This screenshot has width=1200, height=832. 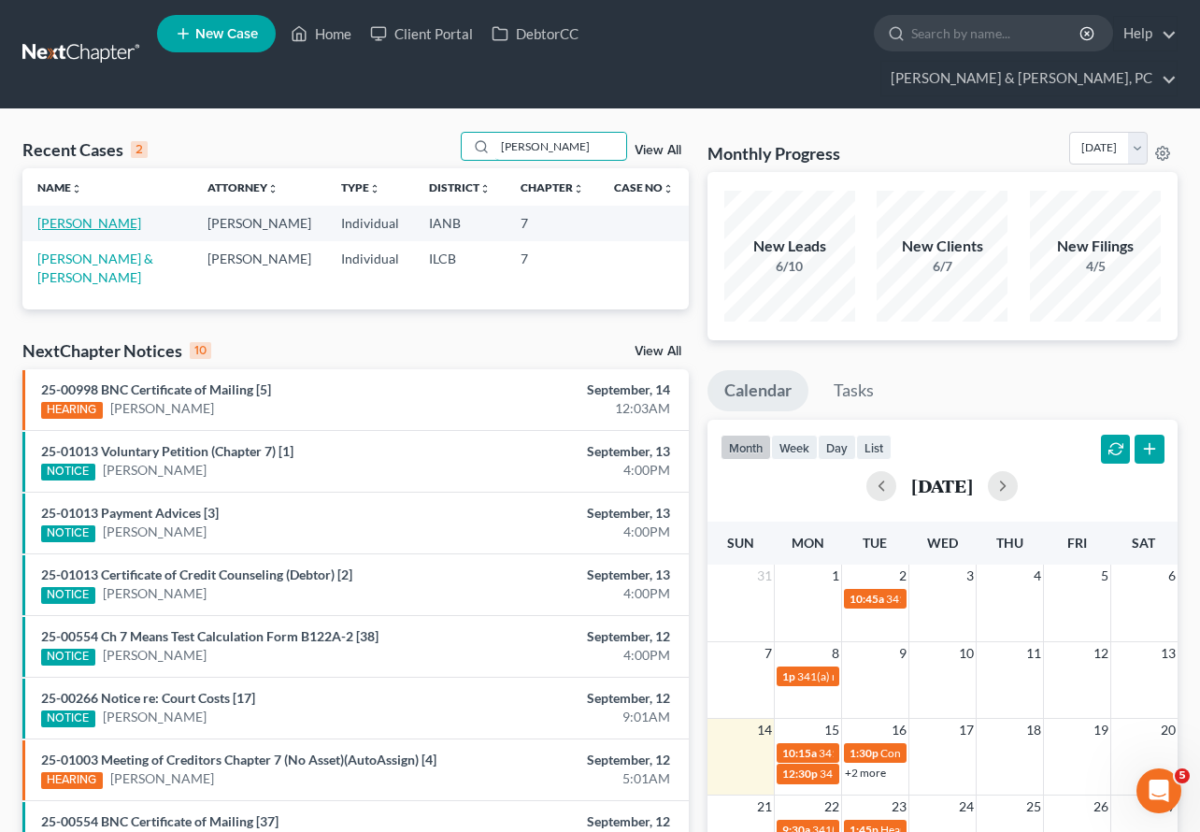 What do you see at coordinates (460, 187) in the screenshot?
I see `a: Districtunfold_more` at bounding box center [460, 187].